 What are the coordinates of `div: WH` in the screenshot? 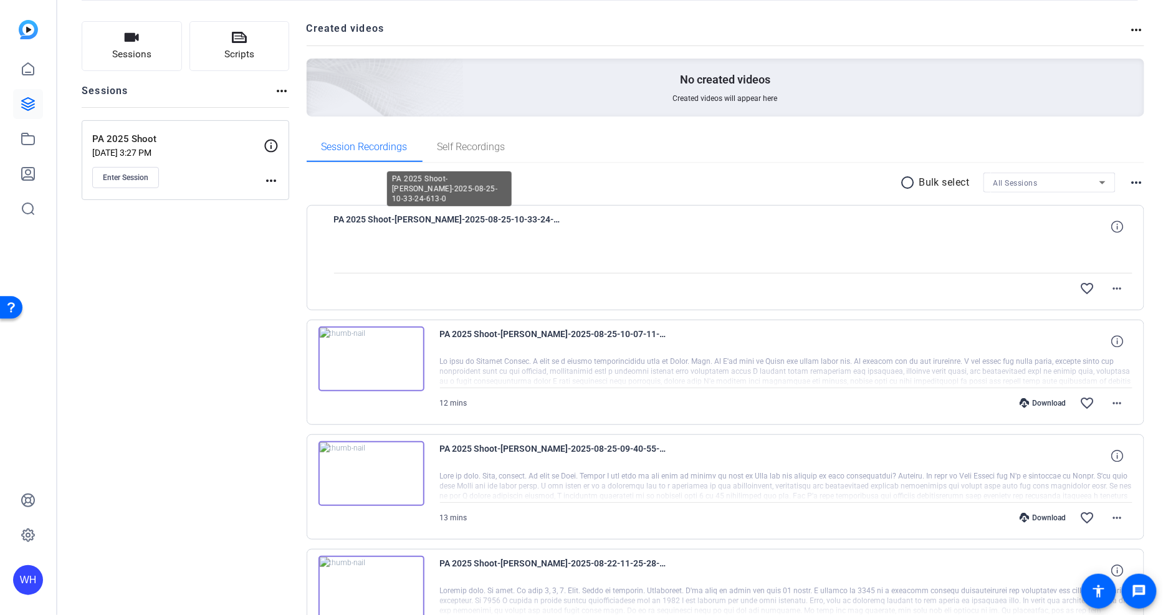 It's located at (28, 580).